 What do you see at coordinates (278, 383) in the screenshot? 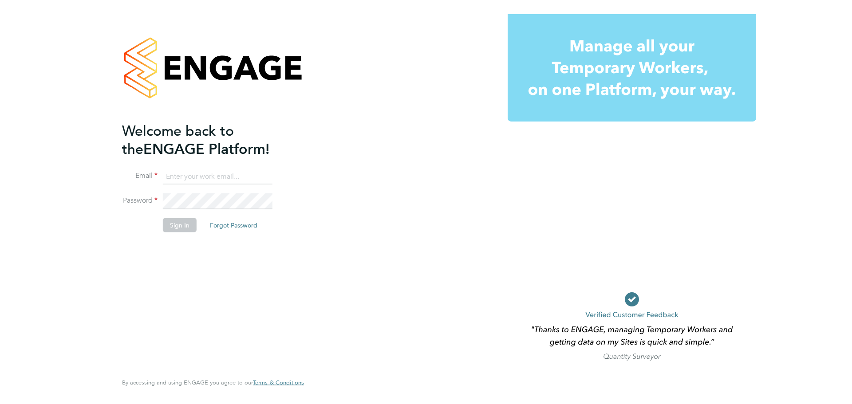
I see `a: Terms & Conditions` at bounding box center [278, 383].